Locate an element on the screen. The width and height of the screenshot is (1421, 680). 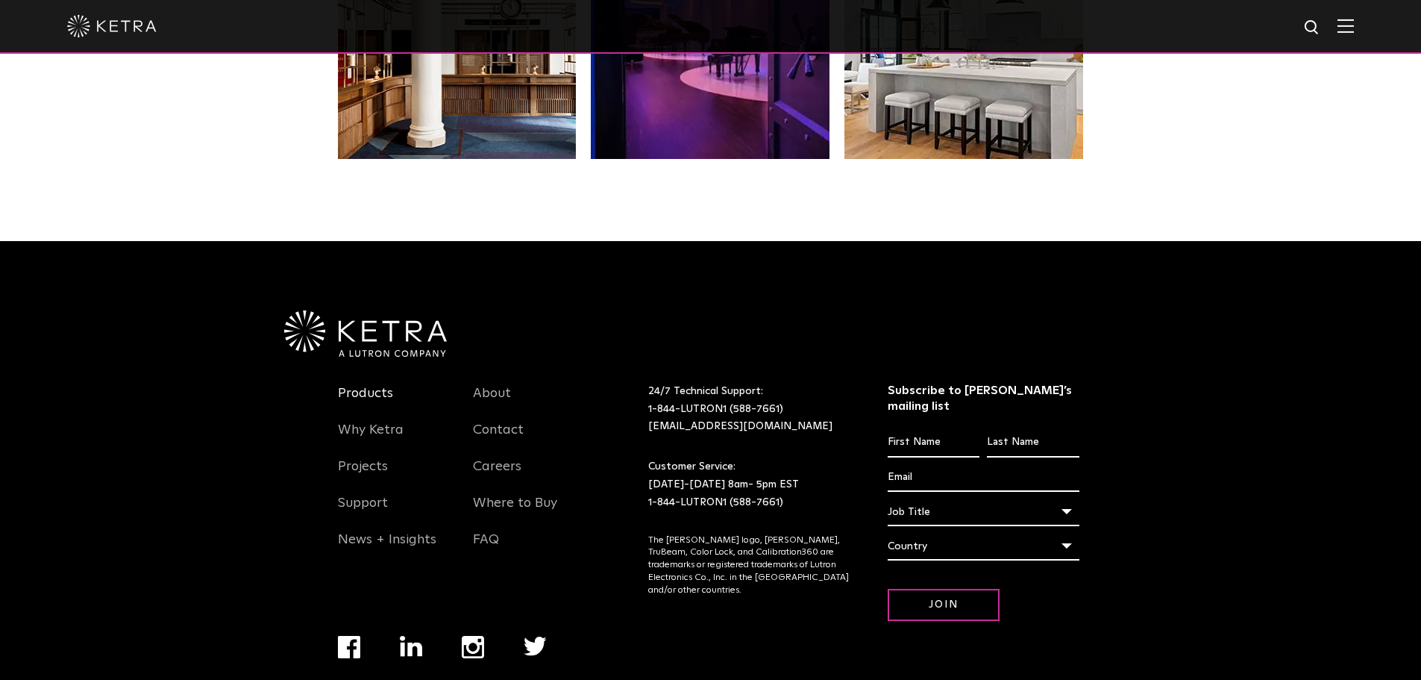
a: Projects is located at coordinates (363, 475).